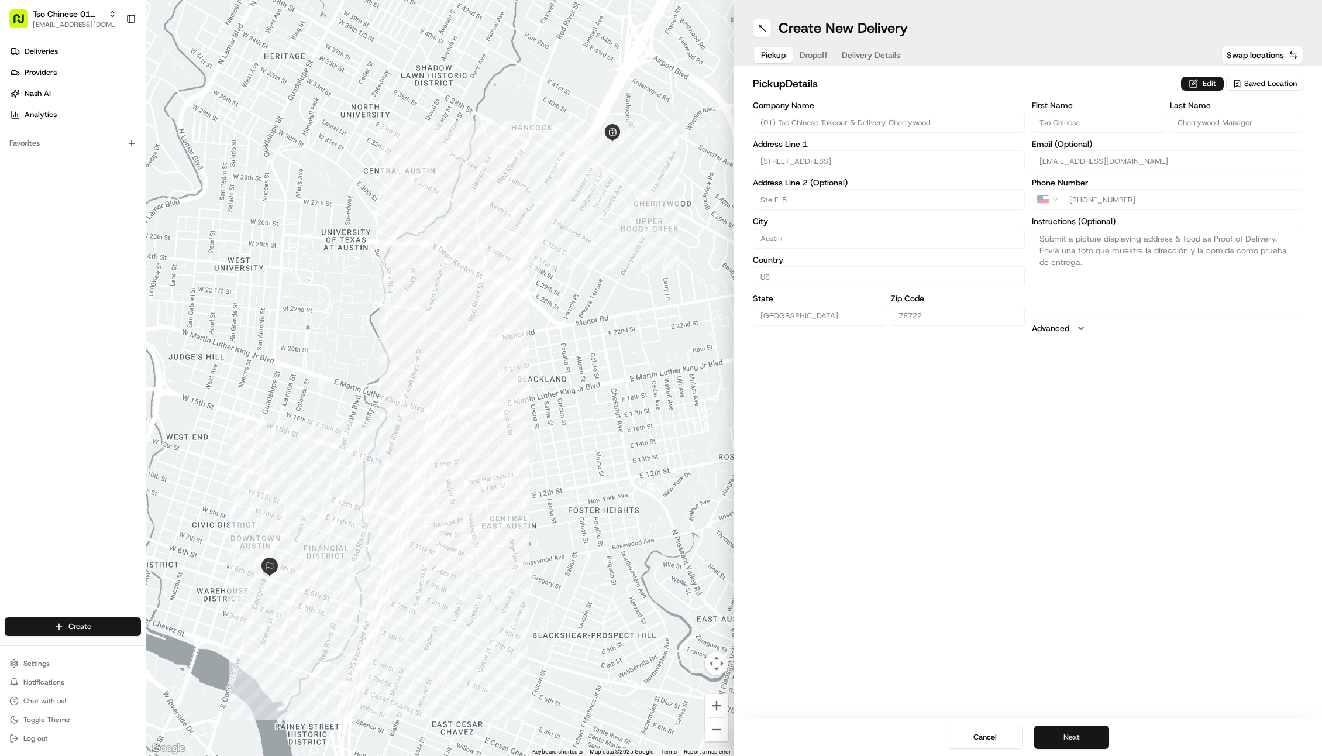 The width and height of the screenshot is (1322, 756). What do you see at coordinates (23, 24) in the screenshot?
I see `img: Nash` at bounding box center [23, 24].